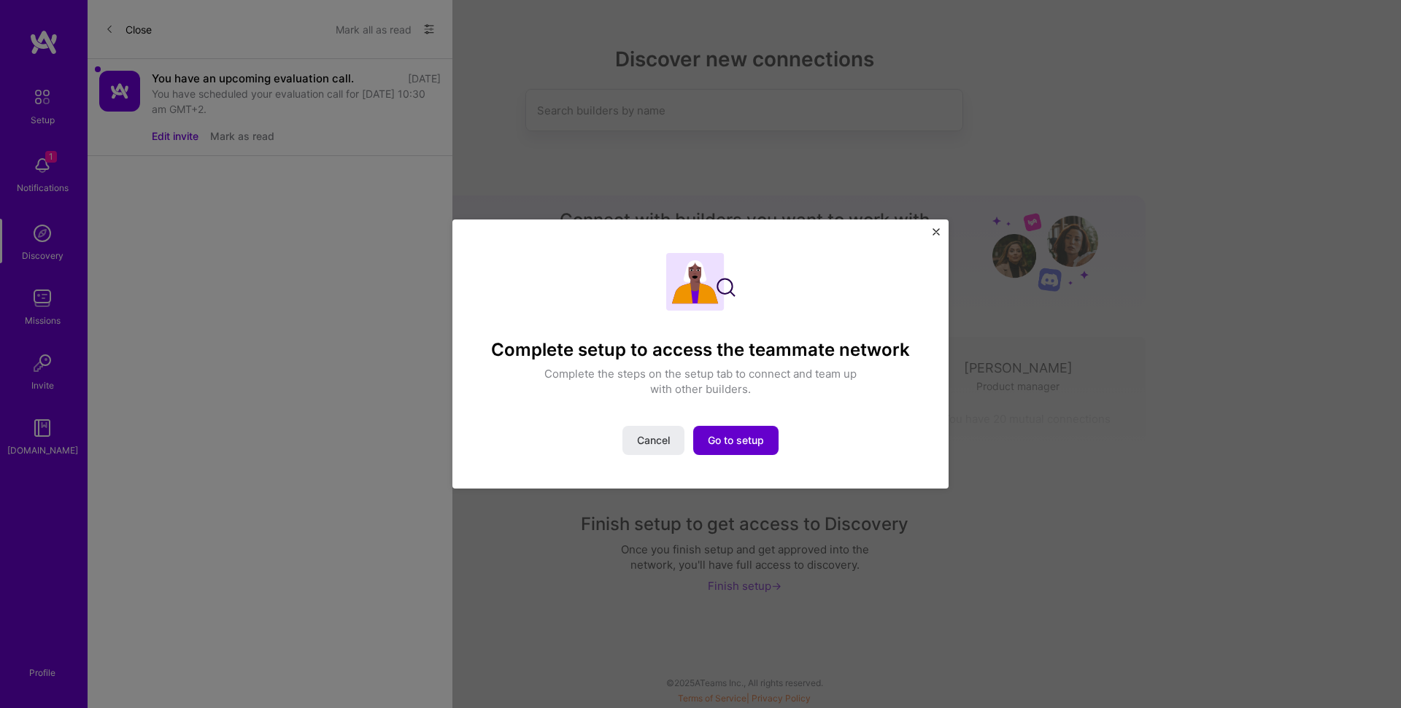  What do you see at coordinates (936, 236) in the screenshot?
I see `button: Close` at bounding box center [936, 236].